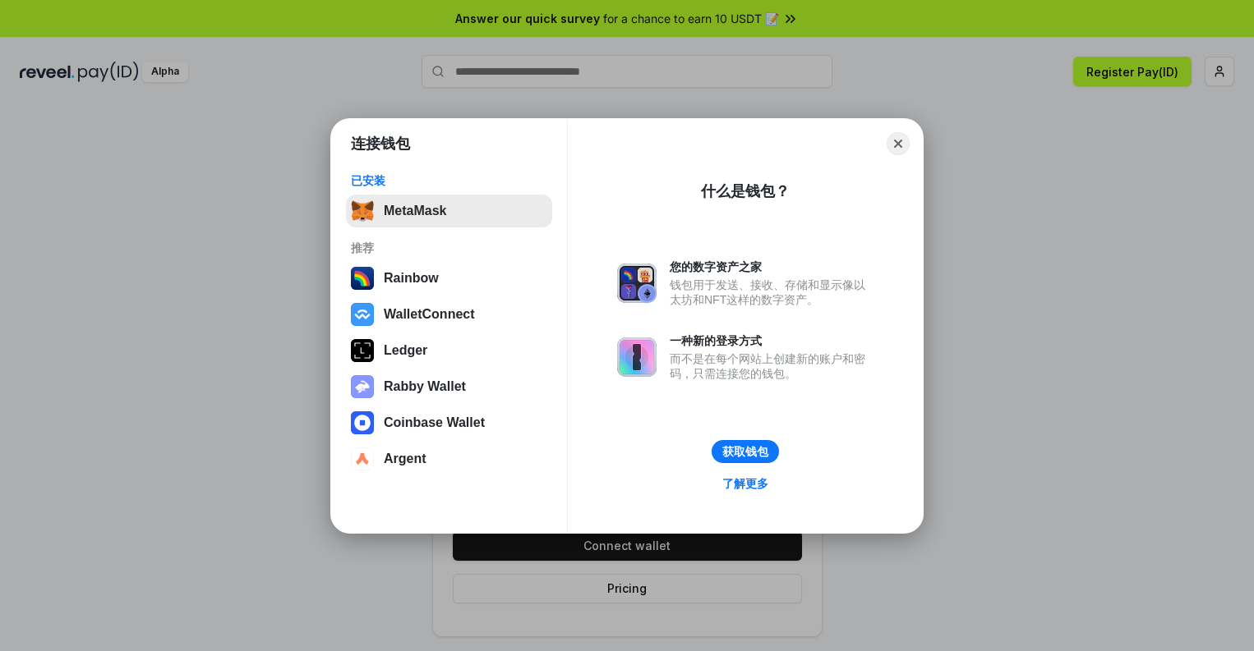 The image size is (1254, 651). What do you see at coordinates (362, 351) in the screenshot?
I see `img: svg+xml,%3Csvg%20xmlns%3D%22http%3A%2F%2Fwww.w3.org%2F2000%2Fsvg%22%20width%3D%2228%22%20height%3...` at bounding box center [362, 351].